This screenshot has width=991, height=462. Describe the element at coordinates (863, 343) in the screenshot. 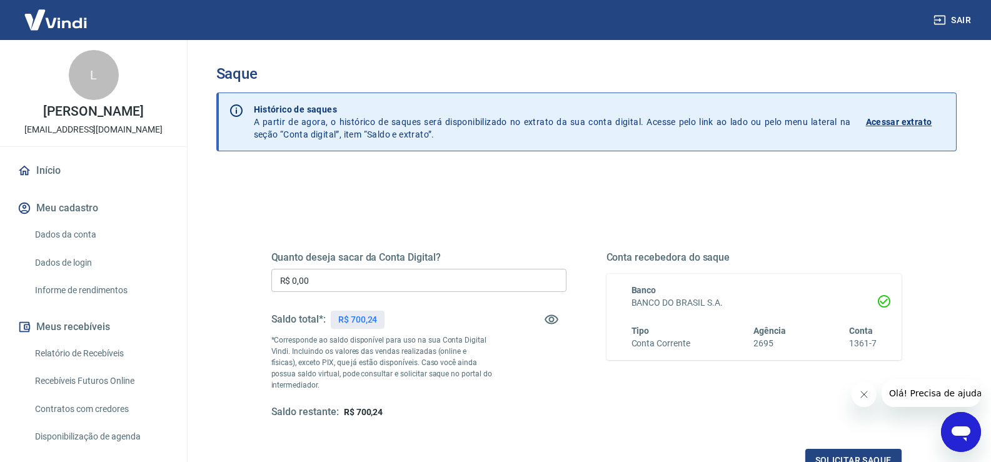

I see `h6: 1361-7` at that location.